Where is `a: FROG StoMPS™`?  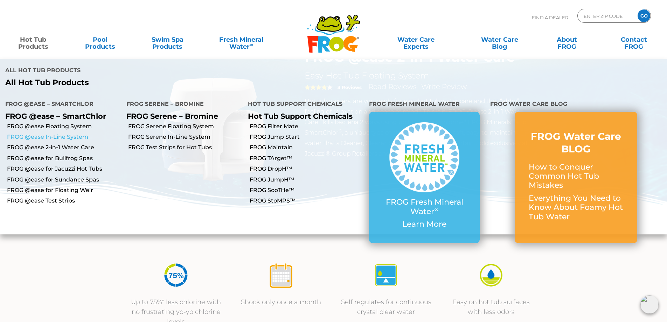 a: FROG StoMPS™ is located at coordinates (307, 201).